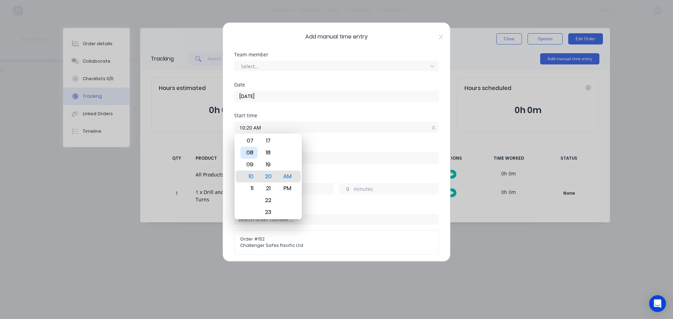 The image size is (673, 319). Describe the element at coordinates (249, 189) in the screenshot. I see `div: 11` at that location.